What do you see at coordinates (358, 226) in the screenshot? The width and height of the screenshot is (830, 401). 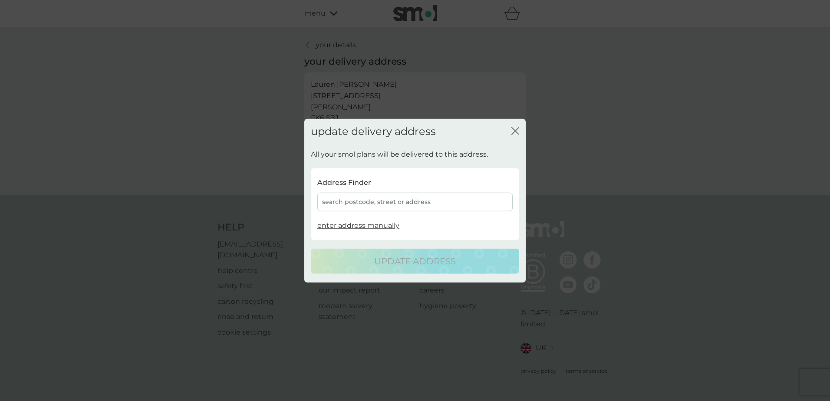 I see `button: enter address manually` at bounding box center [358, 226].